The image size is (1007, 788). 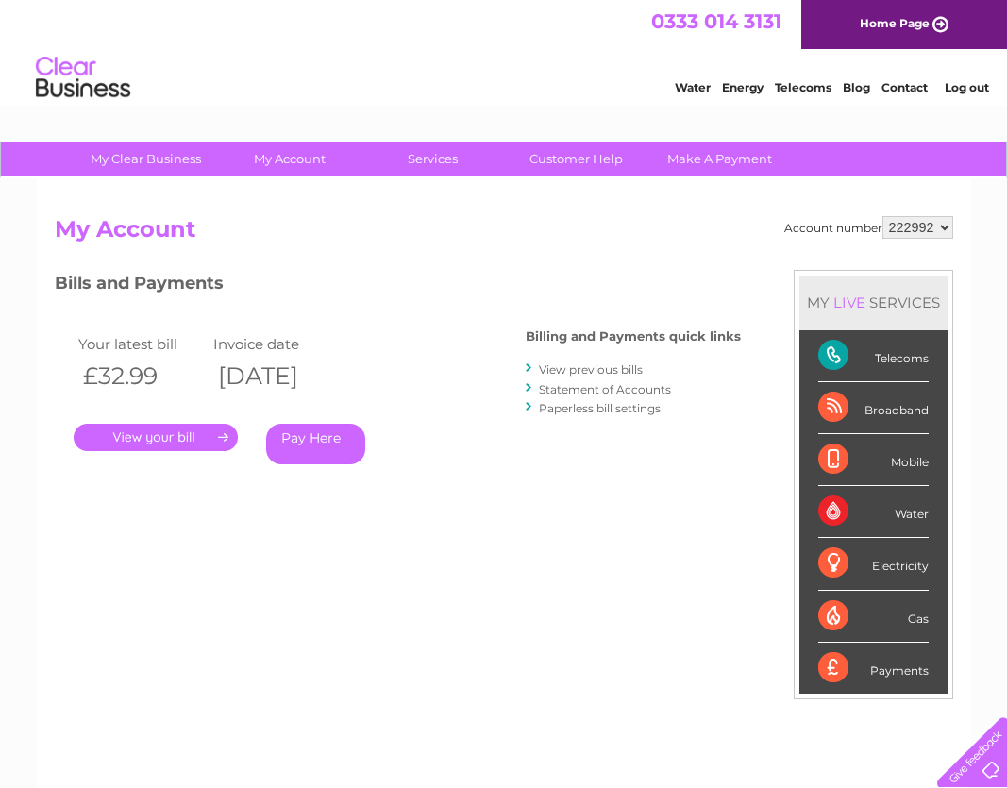 What do you see at coordinates (289, 159) in the screenshot?
I see `a: My Account` at bounding box center [289, 159].